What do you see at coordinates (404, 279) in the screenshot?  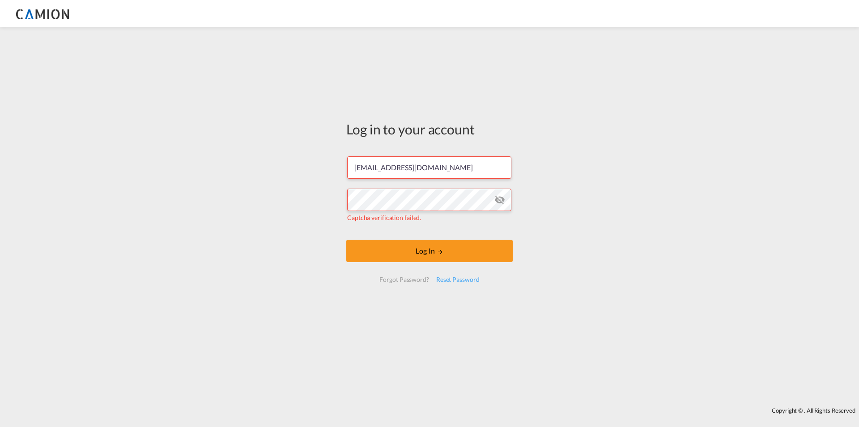 I see `div: Forgot Password?` at bounding box center [404, 279].